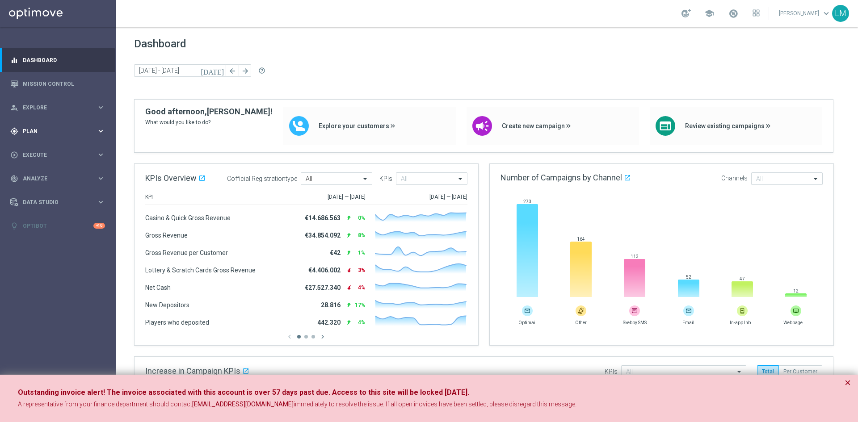  I want to click on div: track_changes Analyze keyboard_arrow_right, so click(58, 179).